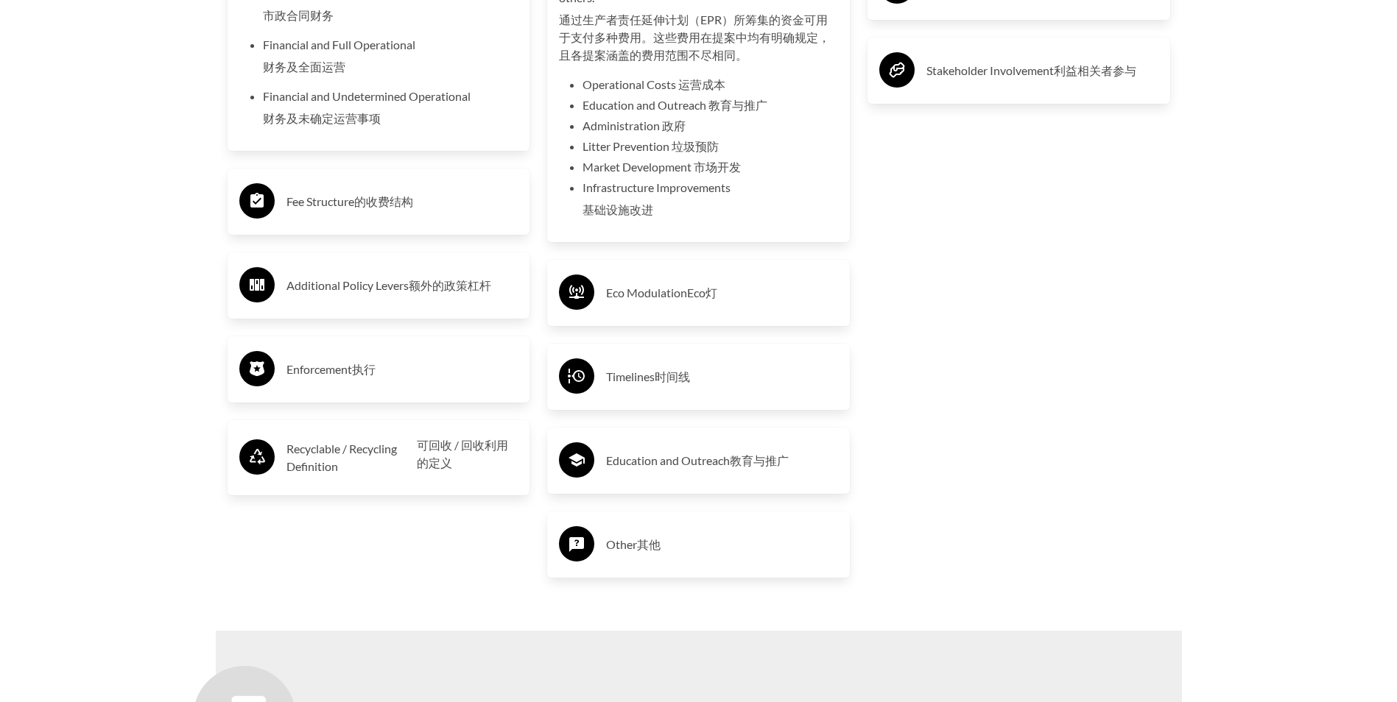 Image resolution: width=1397 pixels, height=702 pixels. I want to click on font: 政府, so click(674, 125).